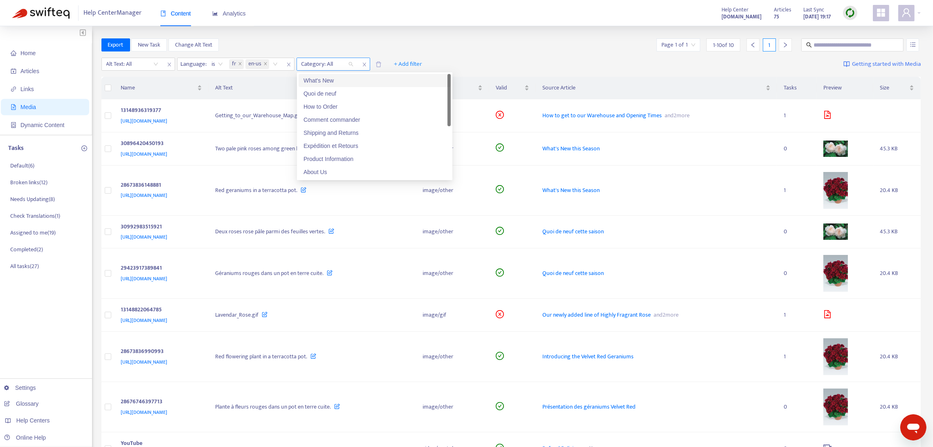  What do you see at coordinates (229, 13) in the screenshot?
I see `span: Analytics` at bounding box center [229, 13].